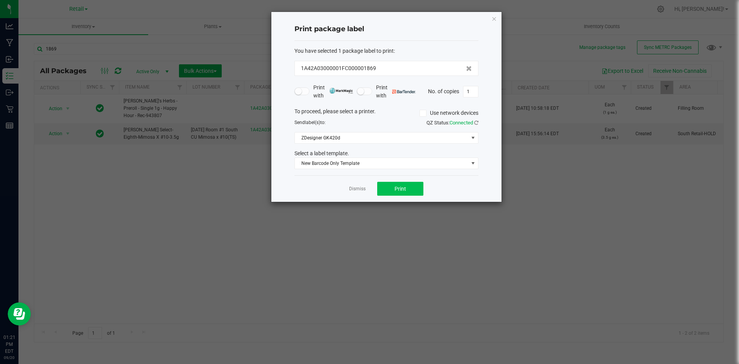  Describe the element at coordinates (310, 122) in the screenshot. I see `span: Send to:` at that location.